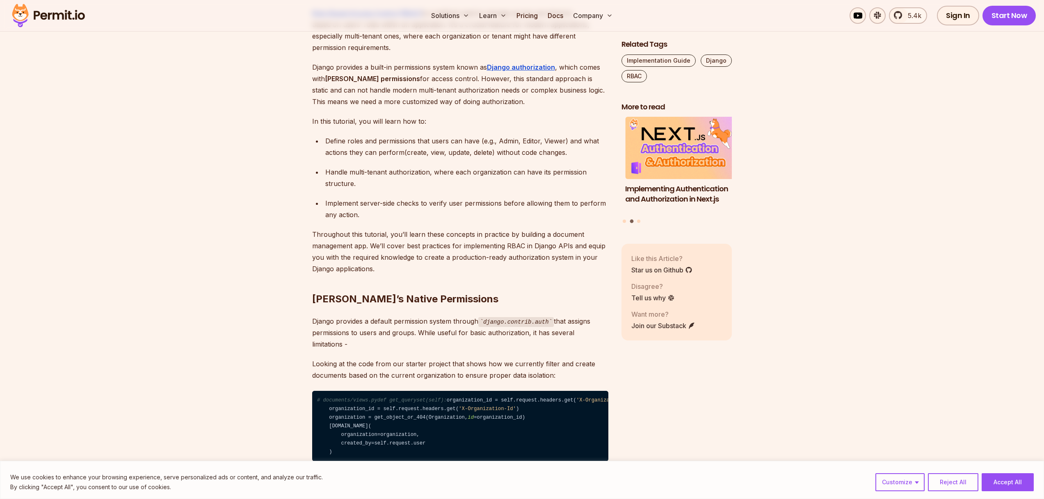 The height and width of the screenshot is (499, 1044). I want to click on a: Implementation Guide, so click(658, 61).